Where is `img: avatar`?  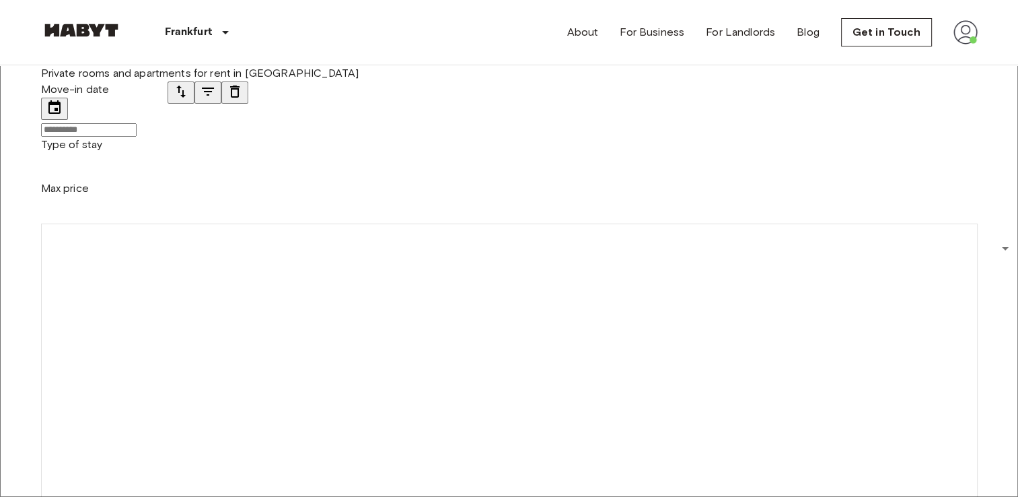 img: avatar is located at coordinates (966, 32).